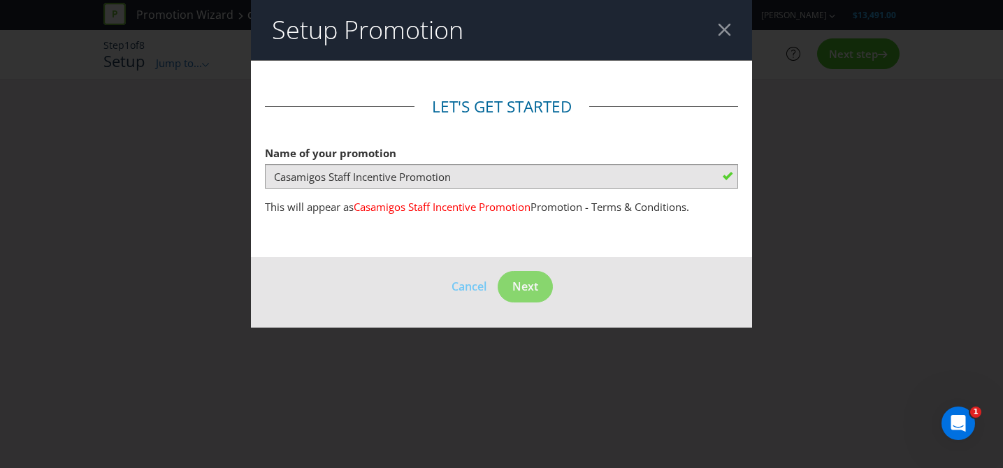  I want to click on span: Cancel, so click(469, 287).